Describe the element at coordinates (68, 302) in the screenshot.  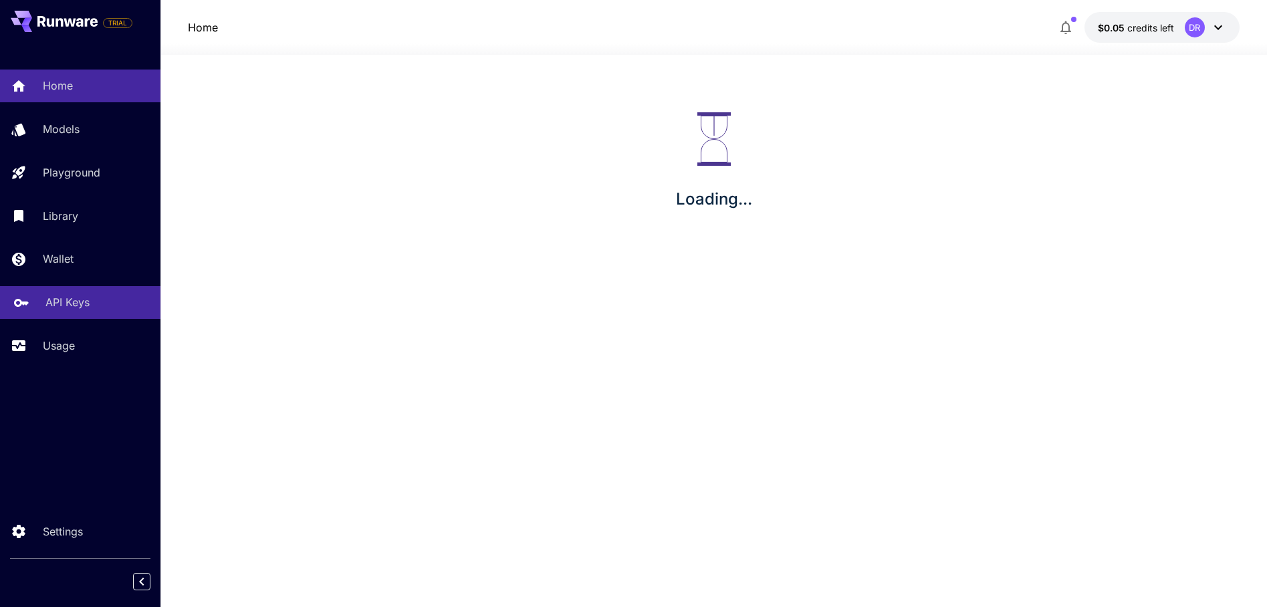
I see `p: API Keys` at that location.